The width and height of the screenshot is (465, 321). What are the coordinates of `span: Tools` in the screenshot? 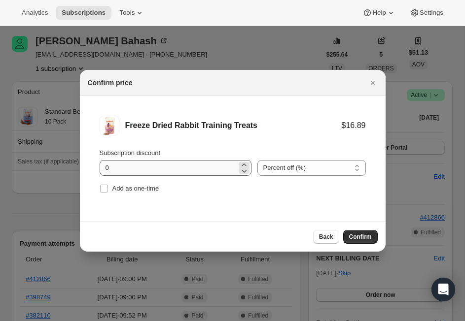 It's located at (127, 13).